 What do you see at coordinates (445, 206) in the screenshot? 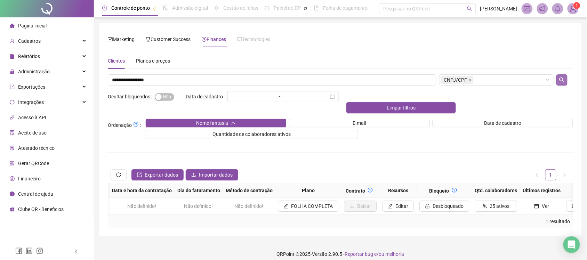
I see `button: unlockDesbloqueado` at bounding box center [445, 206].